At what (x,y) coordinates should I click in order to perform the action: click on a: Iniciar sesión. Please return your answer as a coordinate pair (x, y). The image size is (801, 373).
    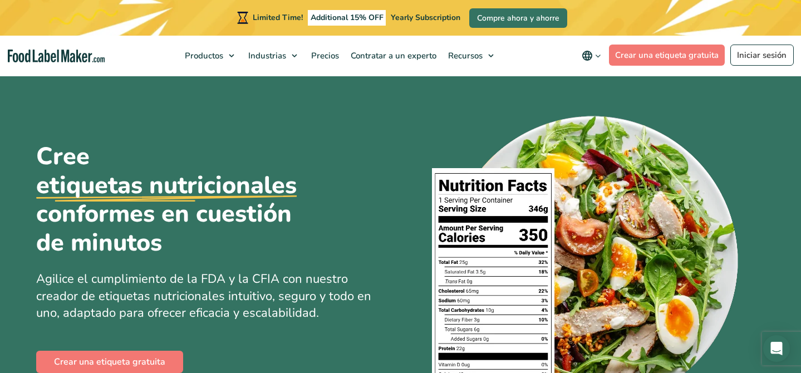
    Looking at the image, I should click on (762, 55).